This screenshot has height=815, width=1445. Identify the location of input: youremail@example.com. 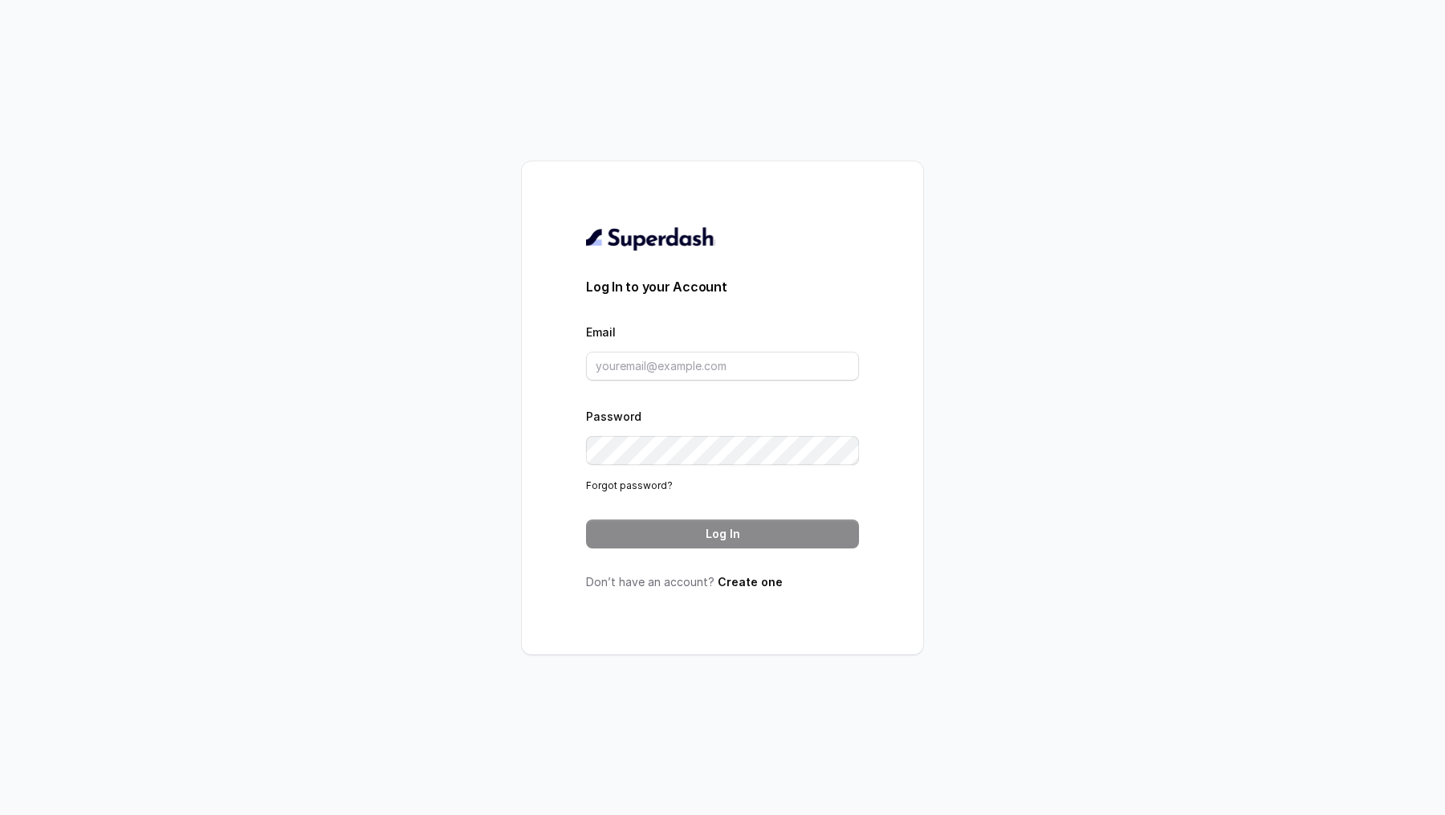
(722, 366).